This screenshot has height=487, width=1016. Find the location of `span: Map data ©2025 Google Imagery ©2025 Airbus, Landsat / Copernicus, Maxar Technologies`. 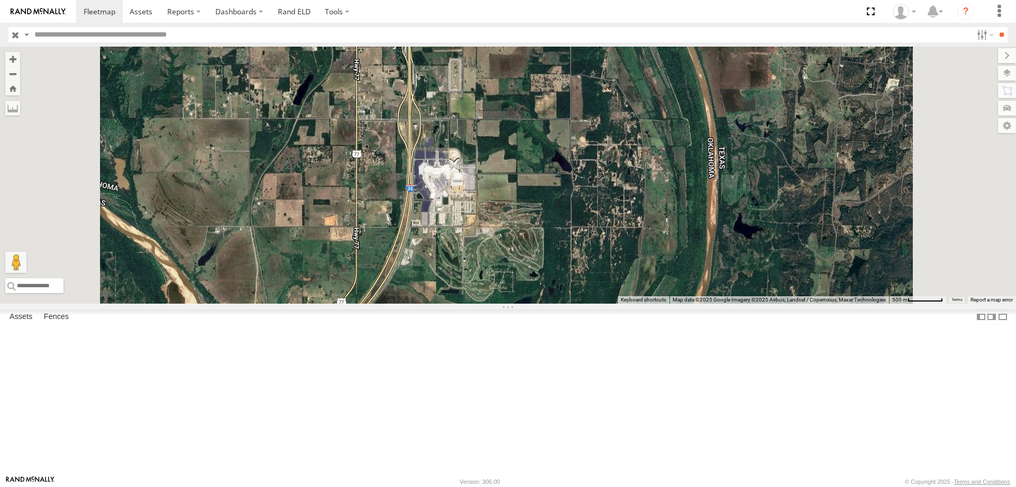

span: Map data ©2025 Google Imagery ©2025 Airbus, Landsat / Copernicus, Maxar Technologies is located at coordinates (779, 299).